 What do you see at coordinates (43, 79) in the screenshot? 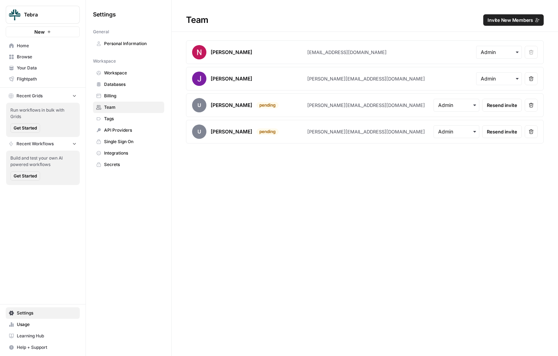
I see `a: Flightpath` at bounding box center [43, 79].